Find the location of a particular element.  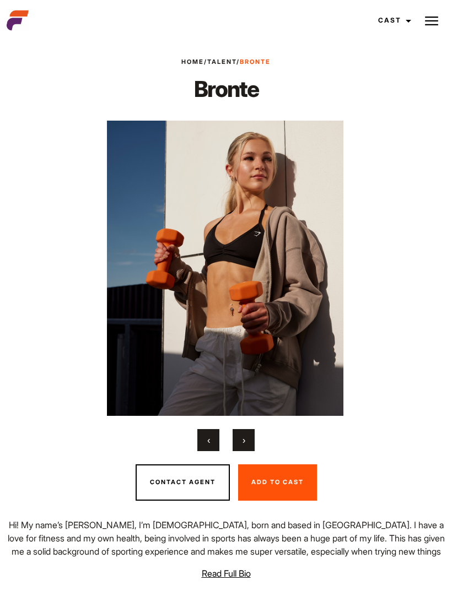

a: Cast is located at coordinates (393, 20).